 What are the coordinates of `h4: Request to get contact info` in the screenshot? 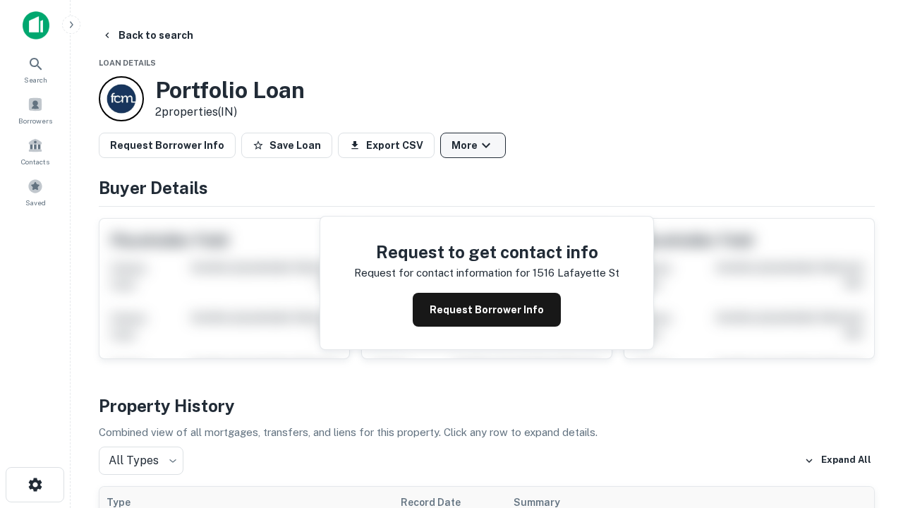 It's located at (487, 252).